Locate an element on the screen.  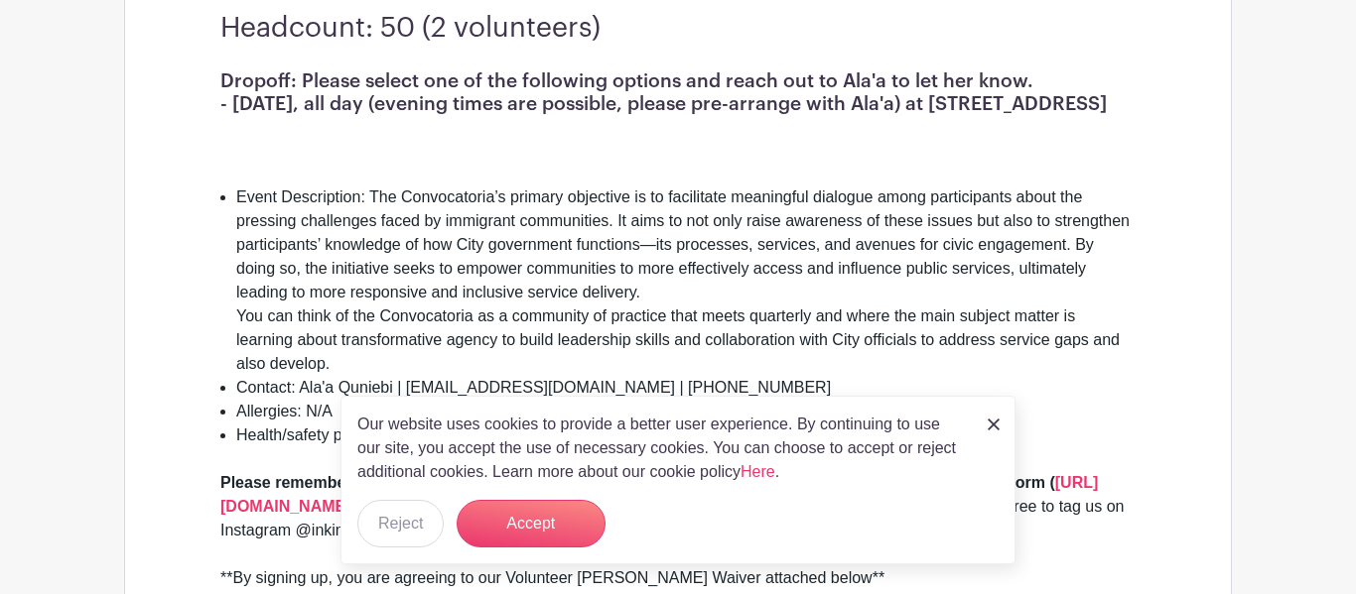
div: If you are sharing pictures of your baked goods, feel free to tag us on Instagram @inkindbakingpr... is located at coordinates (678, 507).